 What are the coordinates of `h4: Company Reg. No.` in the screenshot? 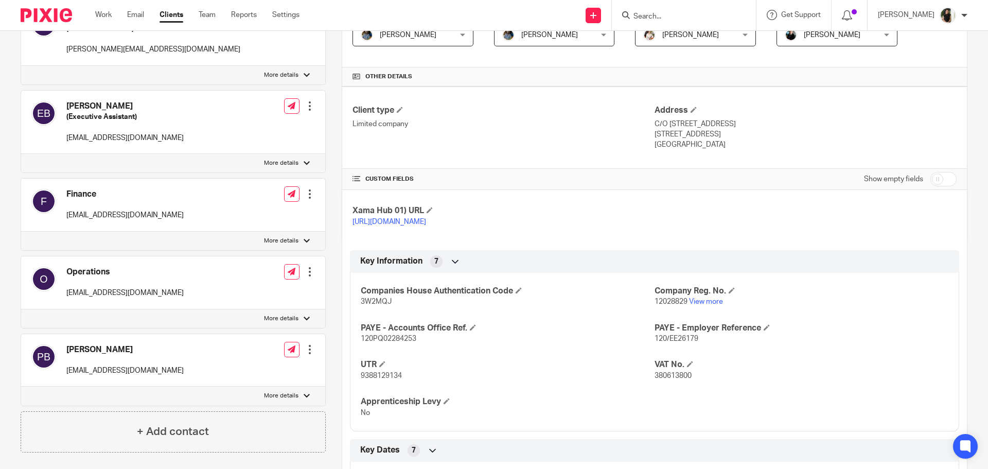 It's located at (801, 291).